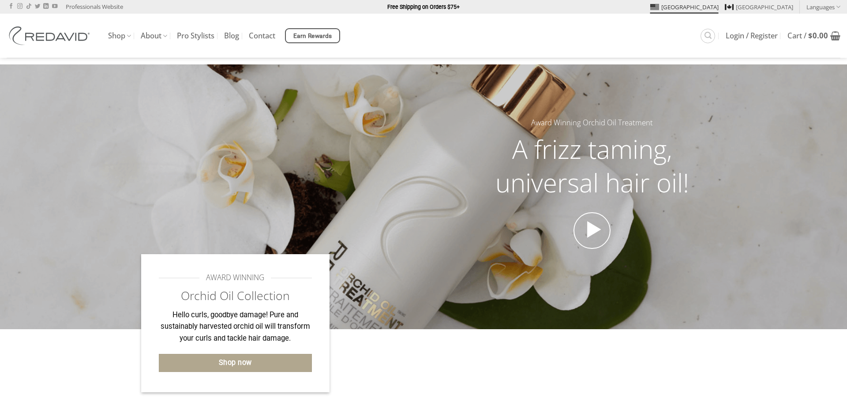  I want to click on h5: Award Winning Orchid Oil Treatment, so click(592, 123).